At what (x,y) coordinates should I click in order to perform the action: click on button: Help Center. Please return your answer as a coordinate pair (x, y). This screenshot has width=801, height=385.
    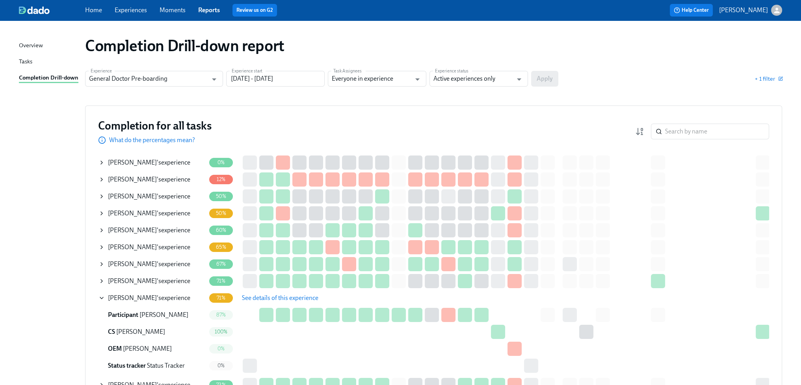
    Looking at the image, I should click on (691, 10).